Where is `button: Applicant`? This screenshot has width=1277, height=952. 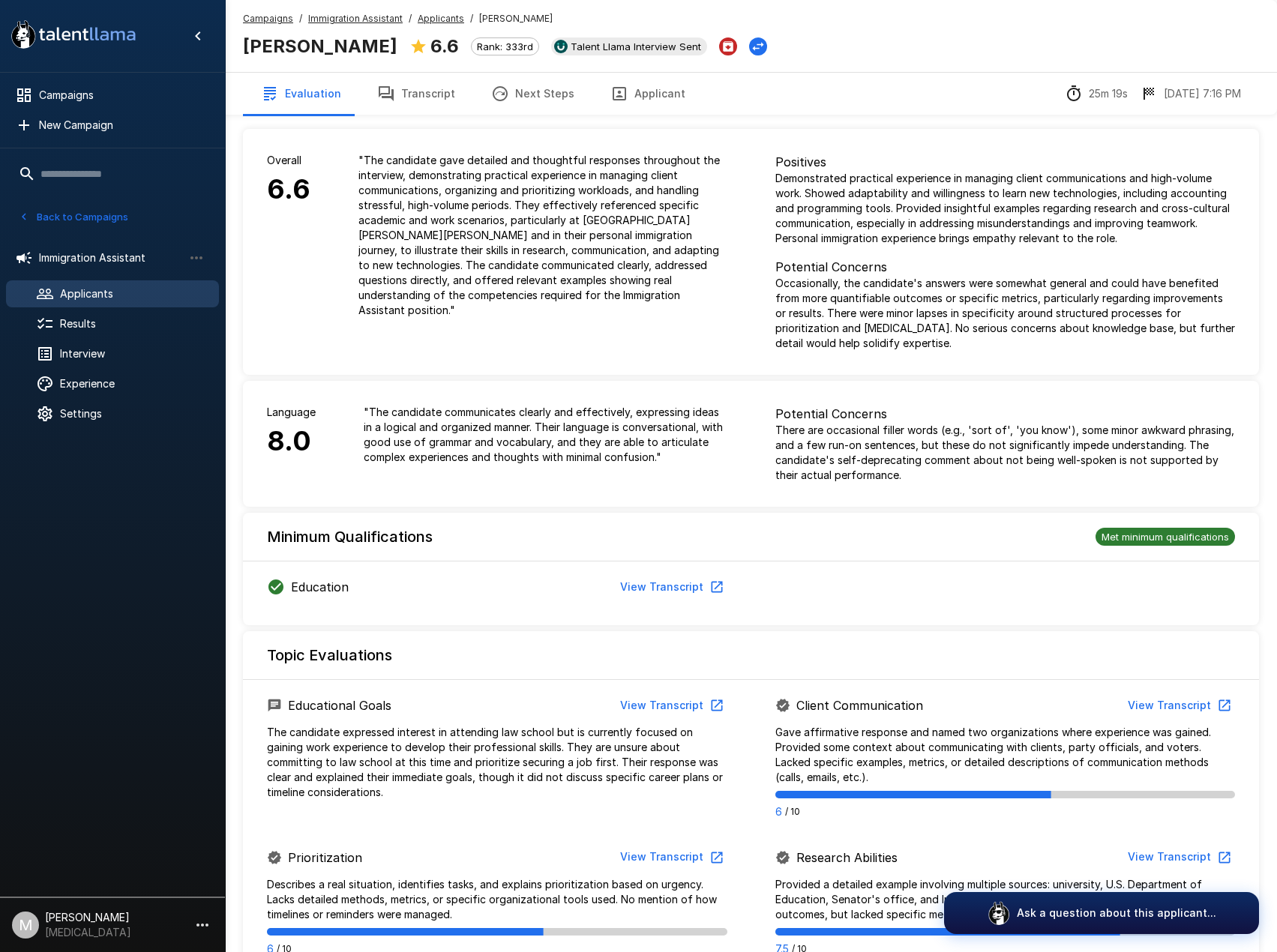
button: Applicant is located at coordinates (648, 94).